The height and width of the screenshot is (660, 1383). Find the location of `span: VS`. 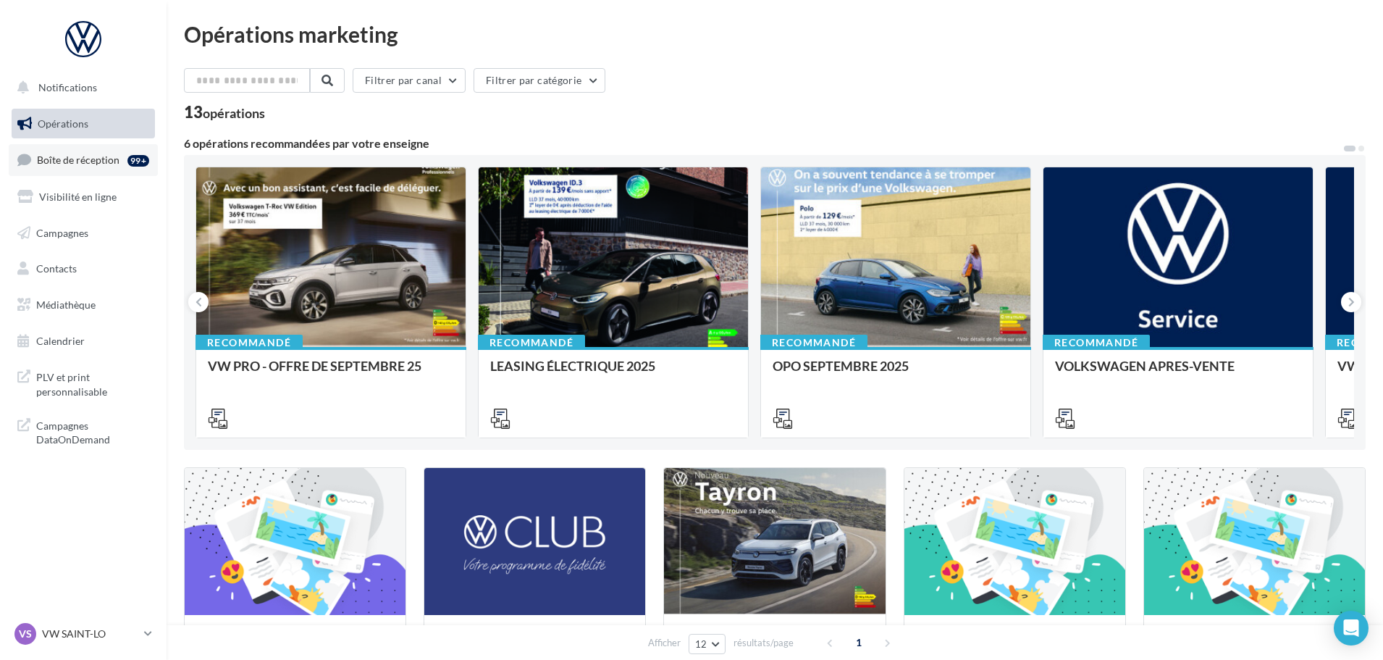

span: VS is located at coordinates (25, 634).